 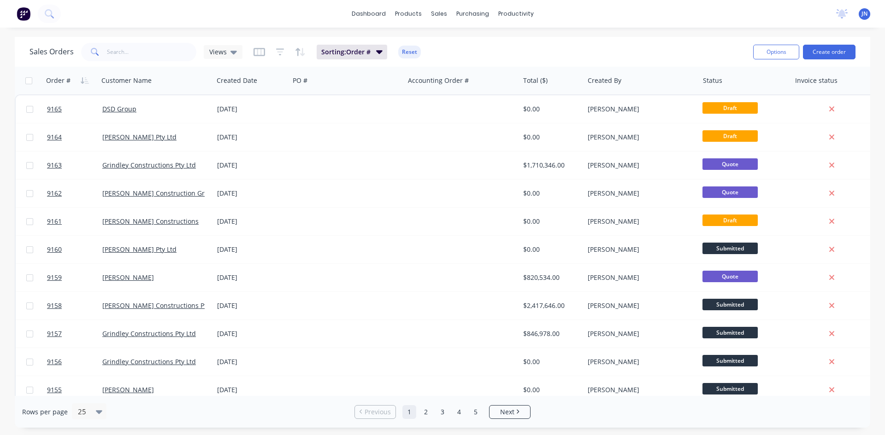 What do you see at coordinates (426, 412) in the screenshot?
I see `a: Page 2` at bounding box center [426, 412].